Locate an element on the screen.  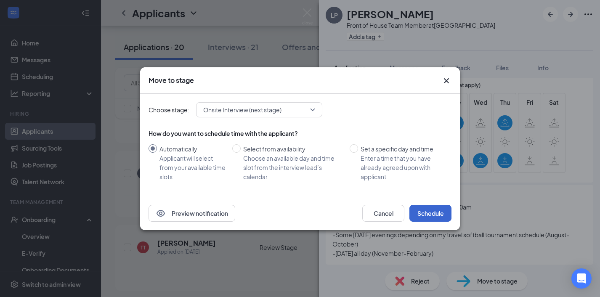
span: Onsite Interview (next stage) is located at coordinates (242, 110).